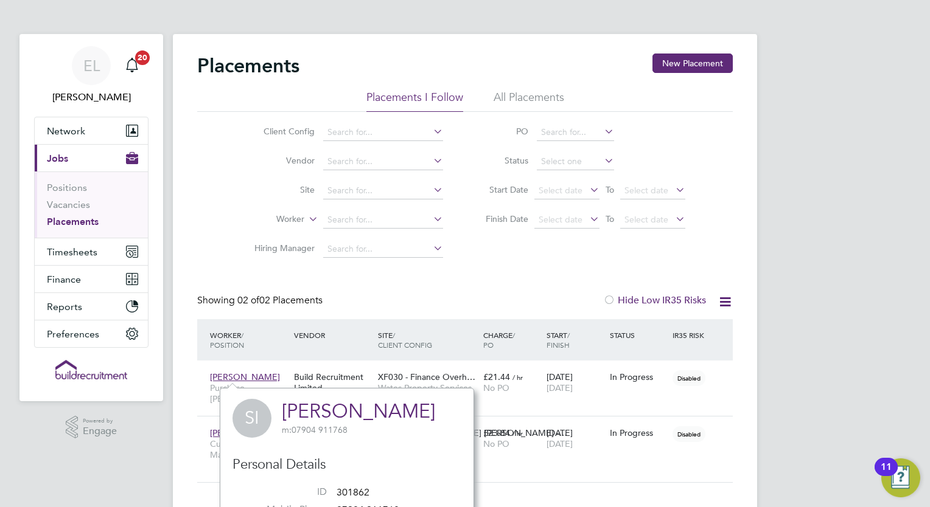 The width and height of the screenshot is (930, 507). Describe the element at coordinates (68, 204) in the screenshot. I see `a: Vacancies` at that location.